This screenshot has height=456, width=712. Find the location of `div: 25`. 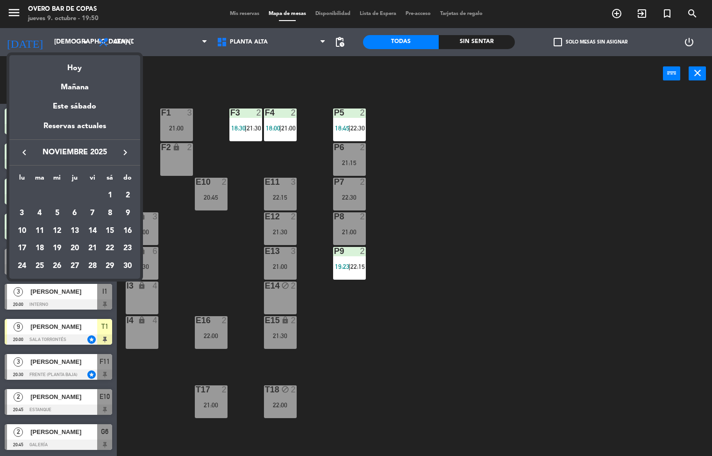

div: 25 is located at coordinates (40, 266).